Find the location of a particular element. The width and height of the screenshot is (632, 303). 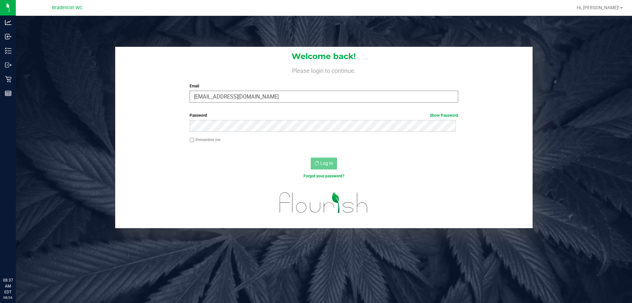

h1: Welcome back! is located at coordinates (324, 56).